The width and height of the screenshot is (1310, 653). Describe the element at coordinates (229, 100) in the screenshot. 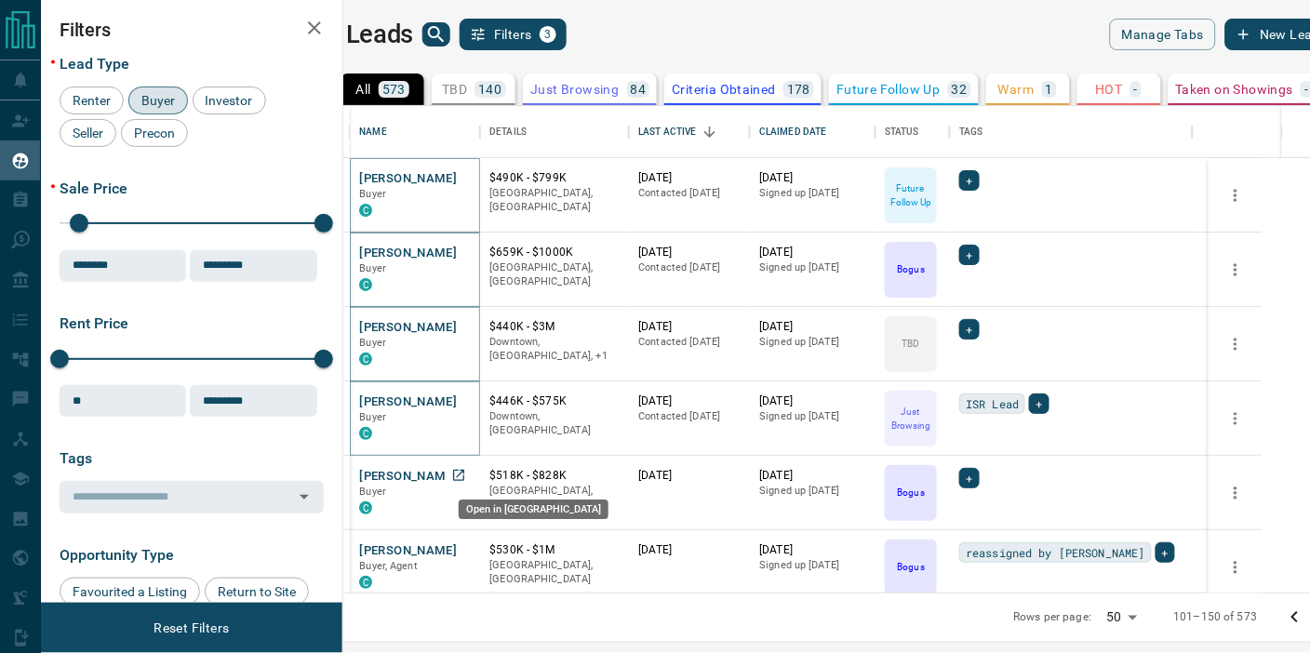

I see `span: Investor` at that location.